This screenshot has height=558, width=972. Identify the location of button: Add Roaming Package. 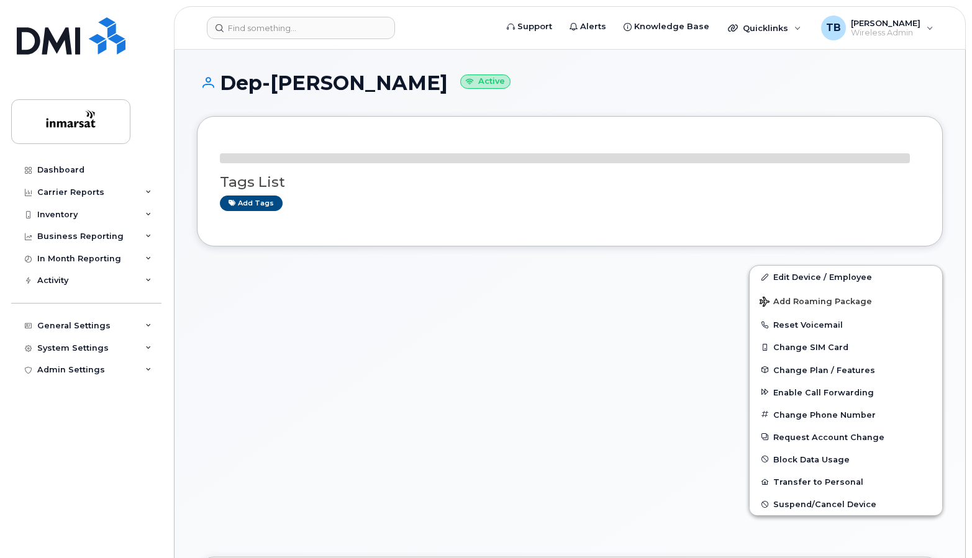
(846, 301).